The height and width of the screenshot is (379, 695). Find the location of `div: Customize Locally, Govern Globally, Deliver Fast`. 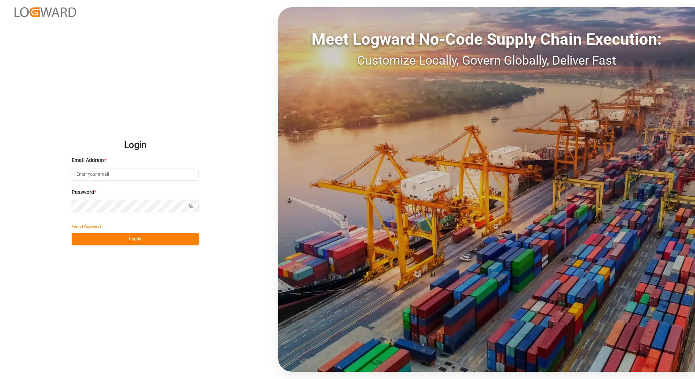

div: Customize Locally, Govern Globally, Deliver Fast is located at coordinates (486, 60).